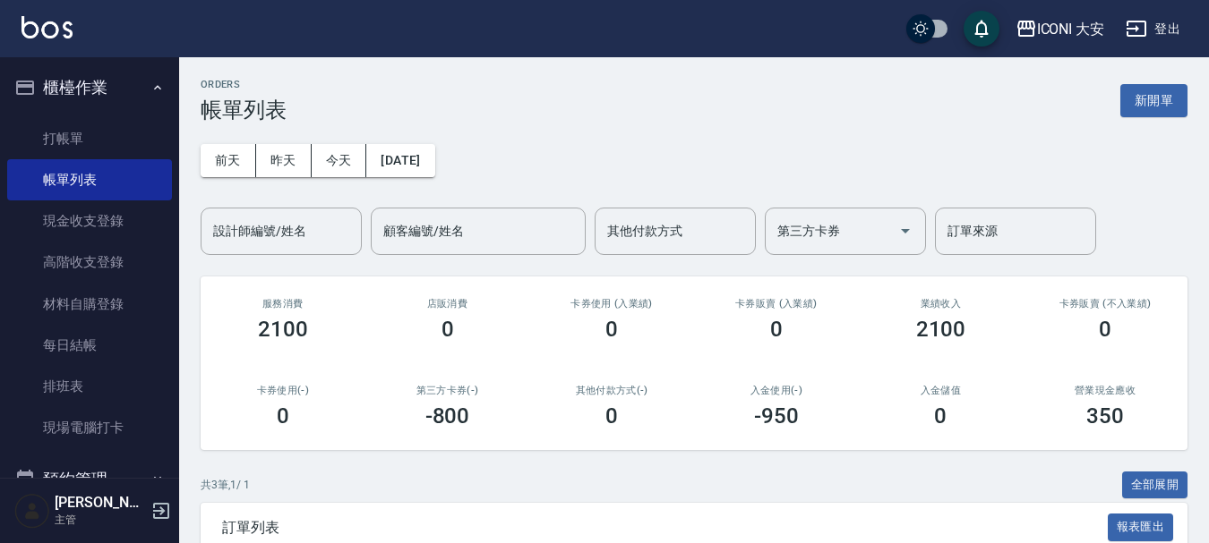  I want to click on a: 每日結帳, so click(90, 346).